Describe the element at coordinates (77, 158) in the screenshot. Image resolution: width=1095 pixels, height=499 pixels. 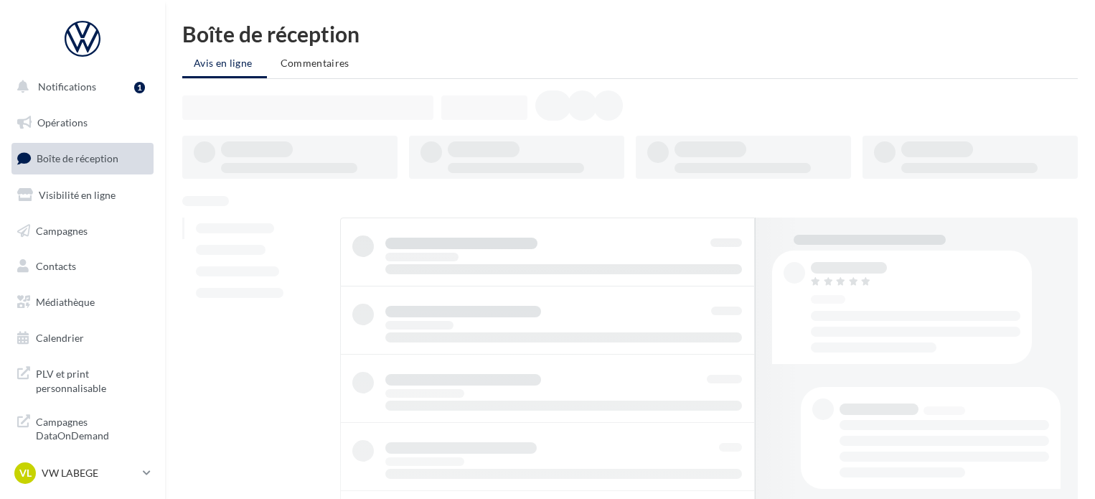
I see `span: Boîte de réception` at that location.